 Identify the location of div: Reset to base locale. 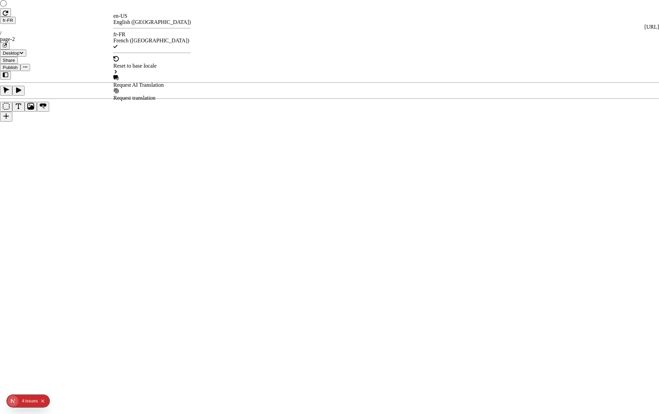
(152, 66).